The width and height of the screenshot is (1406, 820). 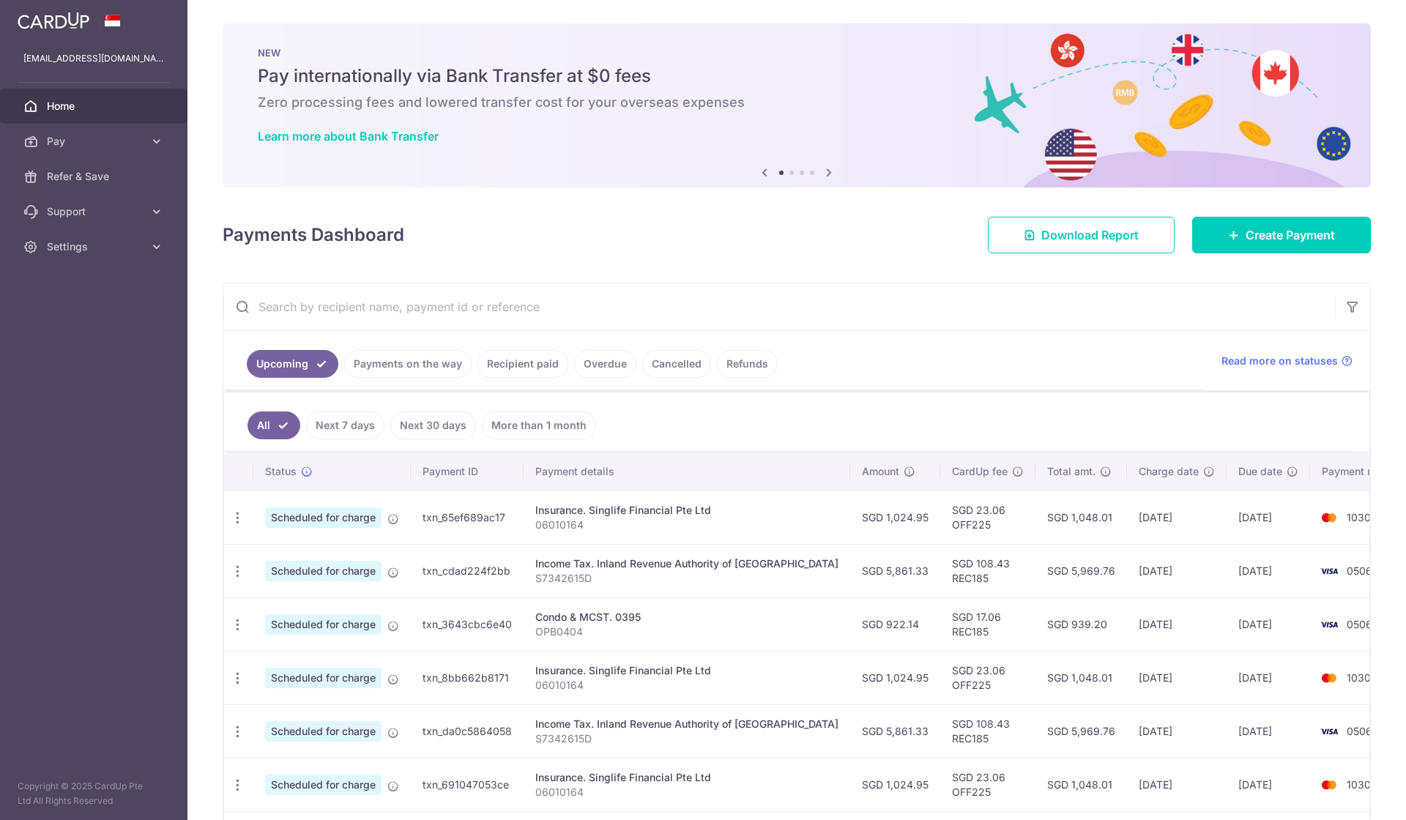 What do you see at coordinates (467, 472) in the screenshot?
I see `th: Payment ID` at bounding box center [467, 472].